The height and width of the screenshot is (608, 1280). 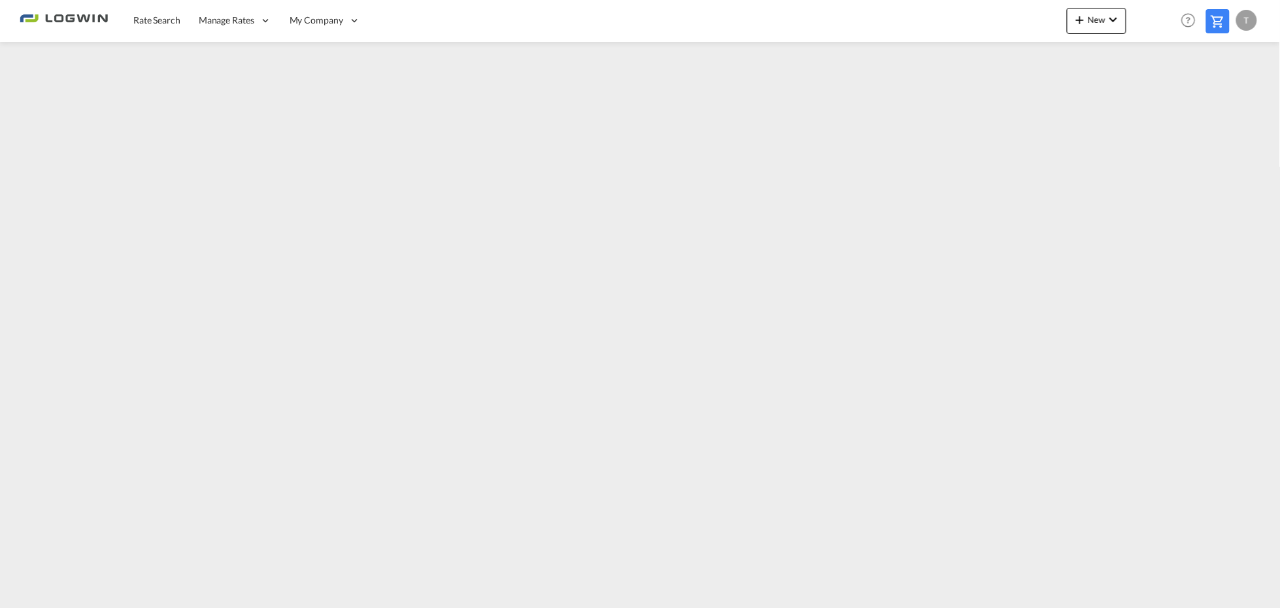 I want to click on span: New, so click(x=1096, y=20).